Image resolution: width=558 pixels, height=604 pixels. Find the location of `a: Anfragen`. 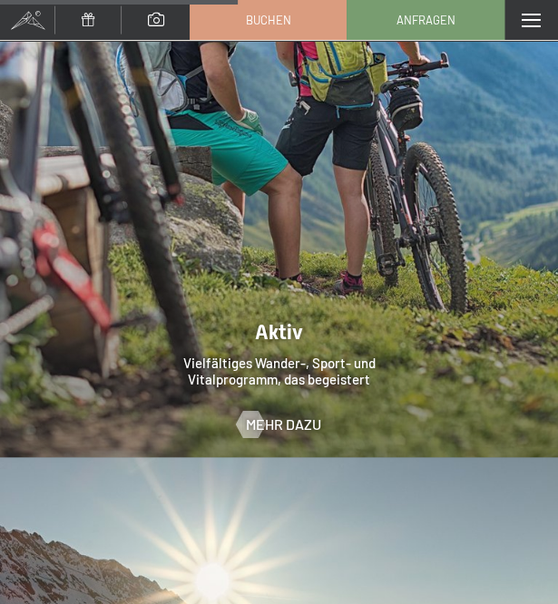

a: Anfragen is located at coordinates (426, 20).